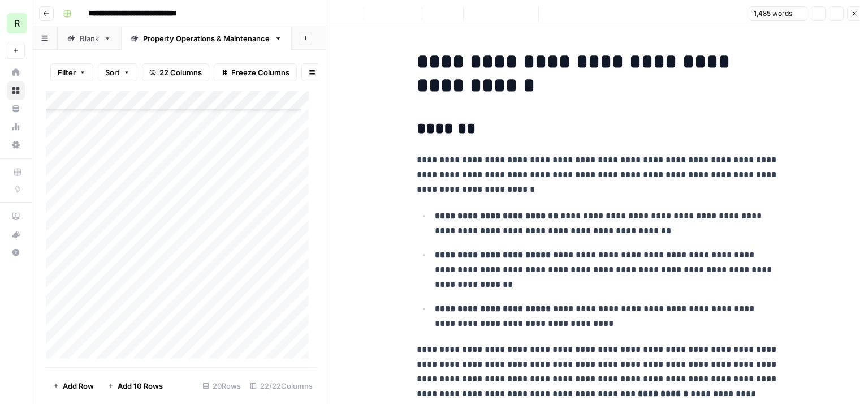  Describe the element at coordinates (113, 72) in the screenshot. I see `span: Sort` at that location.